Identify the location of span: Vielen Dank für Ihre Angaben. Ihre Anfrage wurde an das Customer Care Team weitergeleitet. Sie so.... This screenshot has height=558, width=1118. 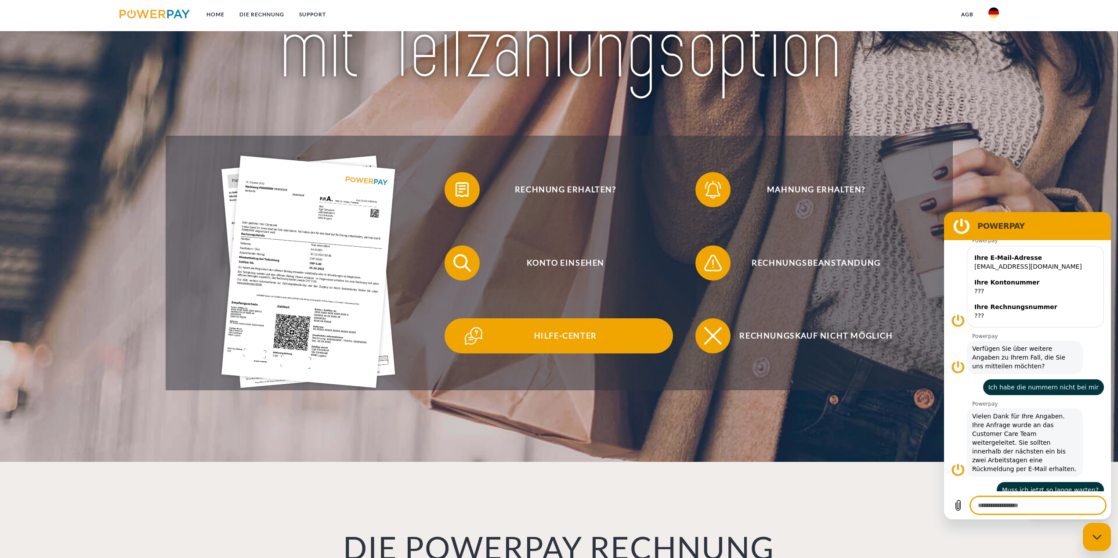
(81, 231).